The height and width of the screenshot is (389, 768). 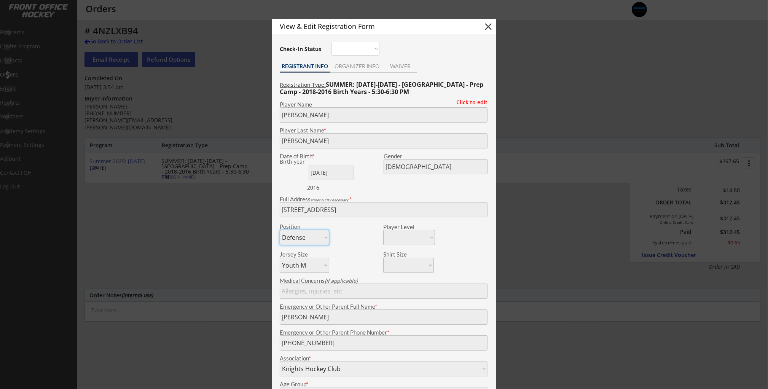 What do you see at coordinates (435, 156) in the screenshot?
I see `div: Gender` at bounding box center [435, 156].